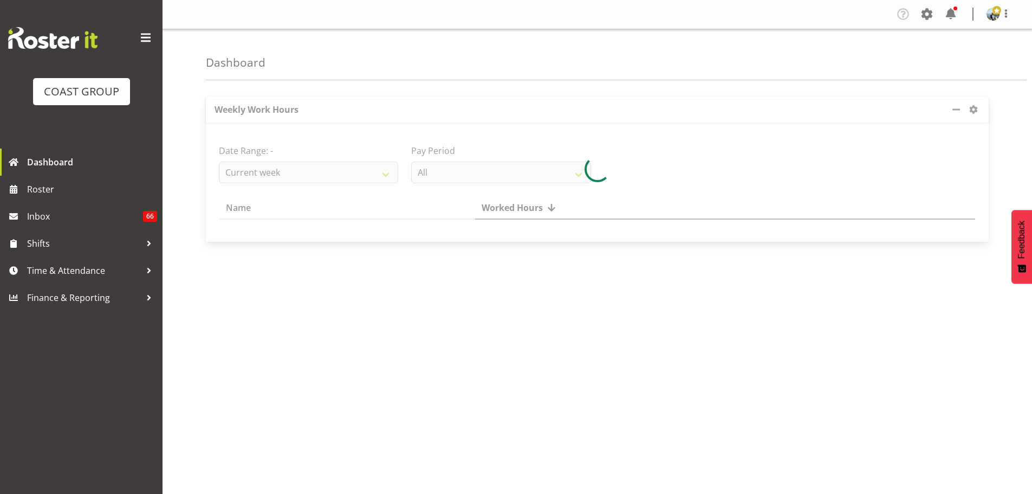  Describe the element at coordinates (53, 38) in the screenshot. I see `img: Rosterit website logo` at that location.